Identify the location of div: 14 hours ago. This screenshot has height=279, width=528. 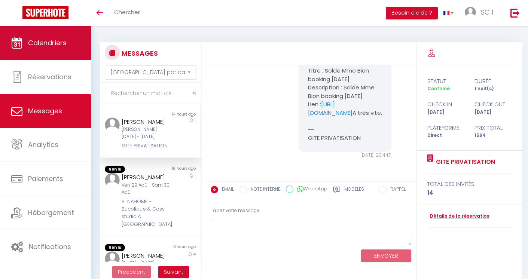
(175, 114).